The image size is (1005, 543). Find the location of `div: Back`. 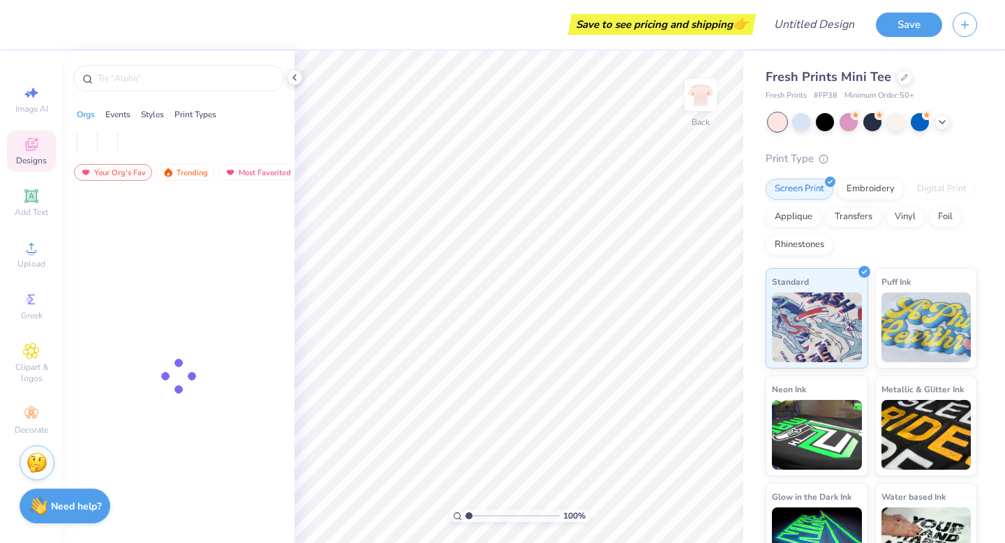

div: Back is located at coordinates (701, 122).